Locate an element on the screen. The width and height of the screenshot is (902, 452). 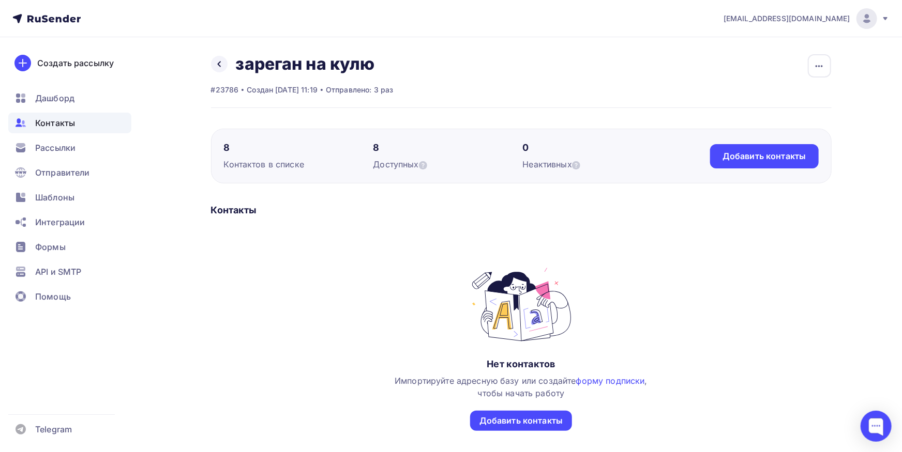
a: Рассылки is located at coordinates (70, 148).